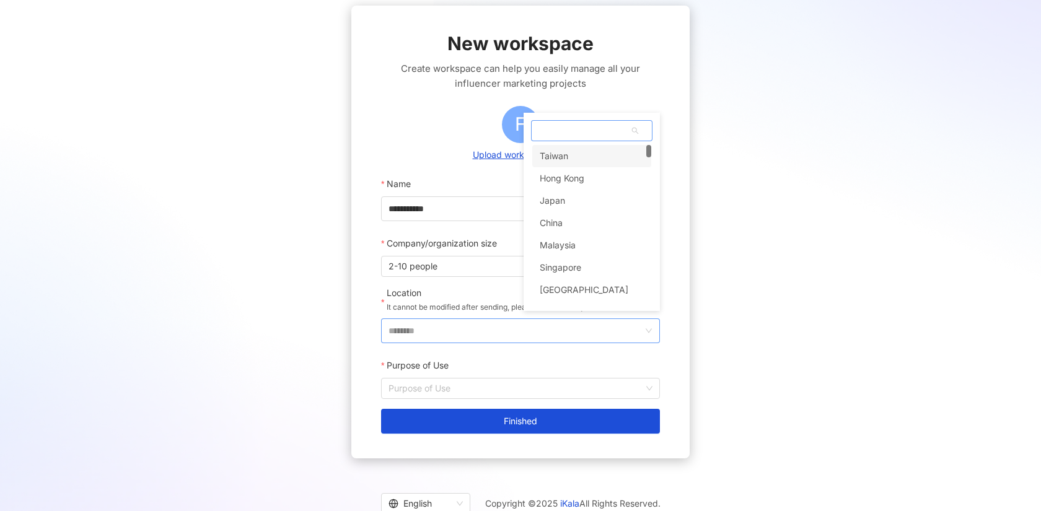  Describe the element at coordinates (419, 366) in the screenshot. I see `label: Purpose of Use` at that location.